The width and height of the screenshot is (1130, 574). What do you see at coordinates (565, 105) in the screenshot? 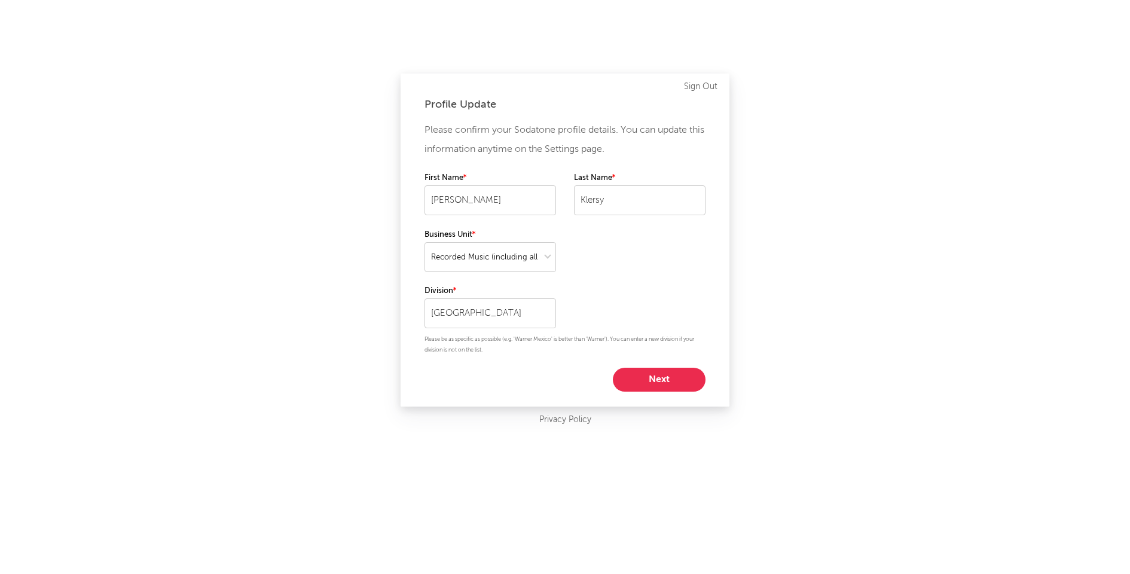
I see `div: Profile Update` at bounding box center [565, 105].